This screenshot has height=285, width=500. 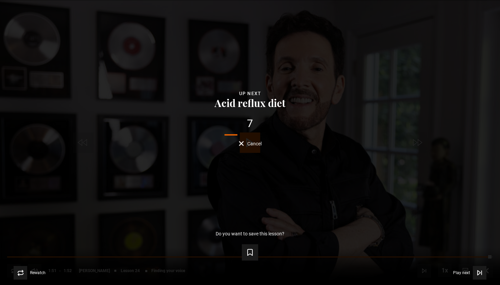 What do you see at coordinates (30, 273) in the screenshot?
I see `button: Rewatch` at bounding box center [30, 273].